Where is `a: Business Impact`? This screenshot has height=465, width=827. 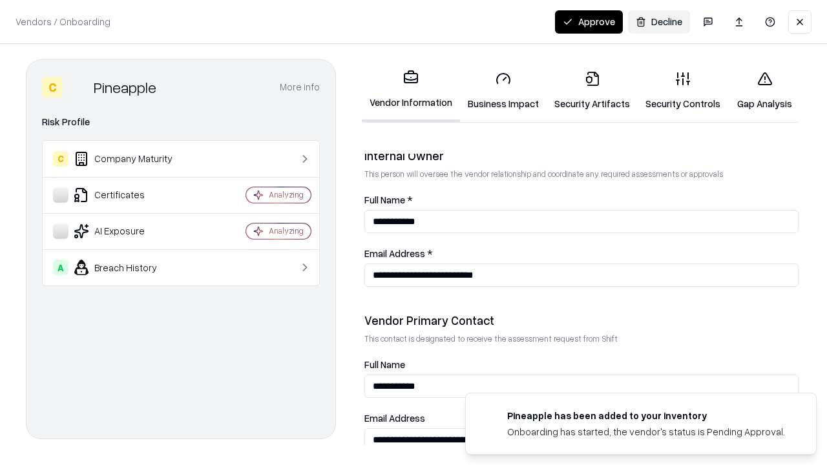 a: Business Impact is located at coordinates (503, 90).